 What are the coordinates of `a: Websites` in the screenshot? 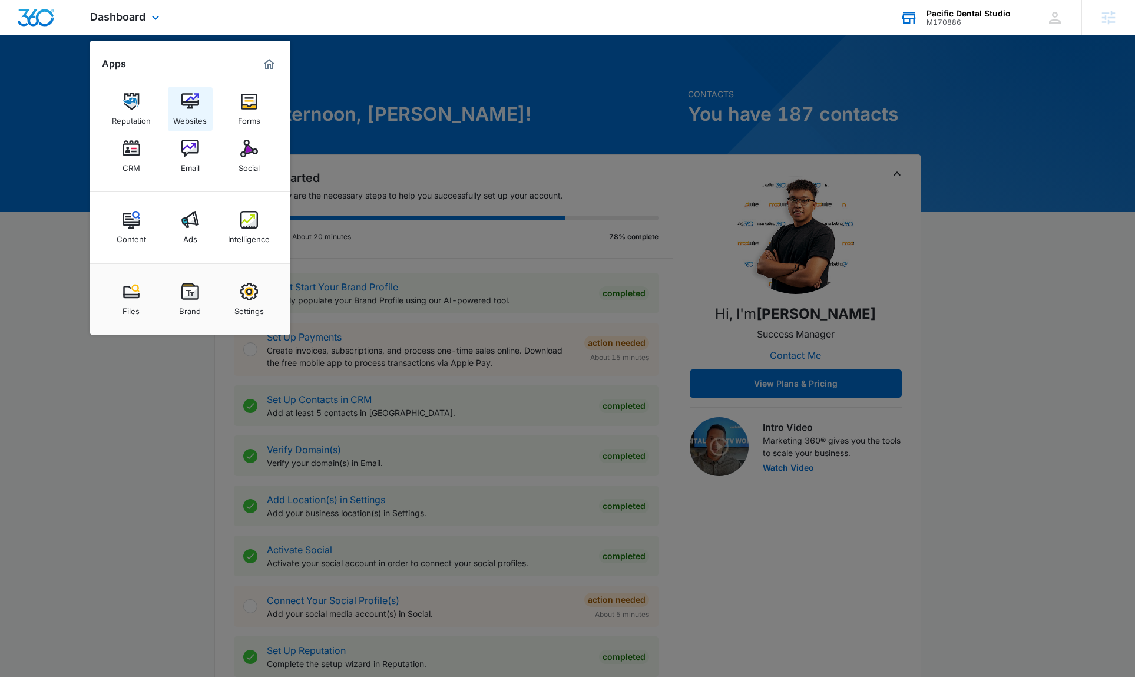 It's located at (190, 109).